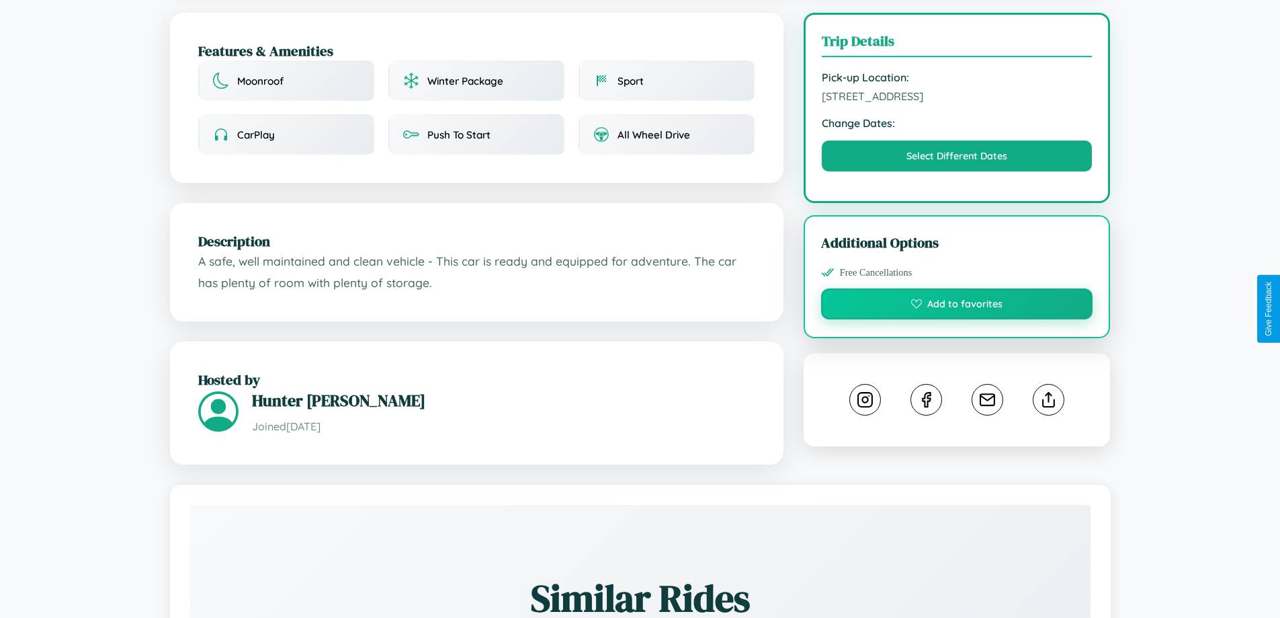 This screenshot has width=1280, height=618. What do you see at coordinates (630, 81) in the screenshot?
I see `span: Sport` at bounding box center [630, 81].